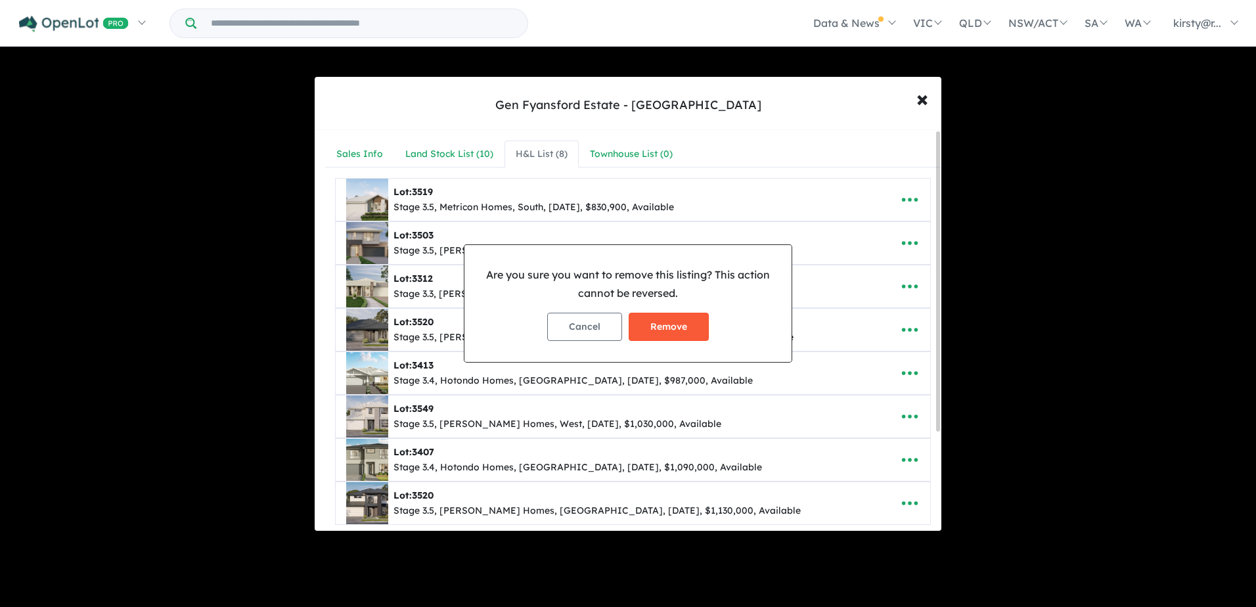 The width and height of the screenshot is (1256, 607). Describe the element at coordinates (669, 326) in the screenshot. I see `button: Remove` at that location.